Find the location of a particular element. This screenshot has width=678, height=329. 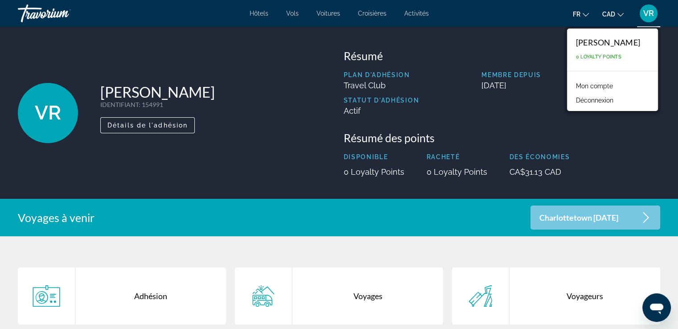

span: Voitures is located at coordinates (328, 13).